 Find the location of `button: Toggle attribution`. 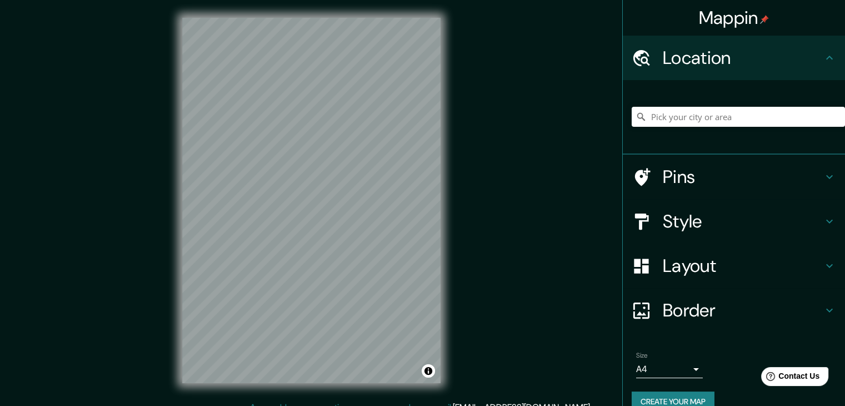

button: Toggle attribution is located at coordinates (428, 371).